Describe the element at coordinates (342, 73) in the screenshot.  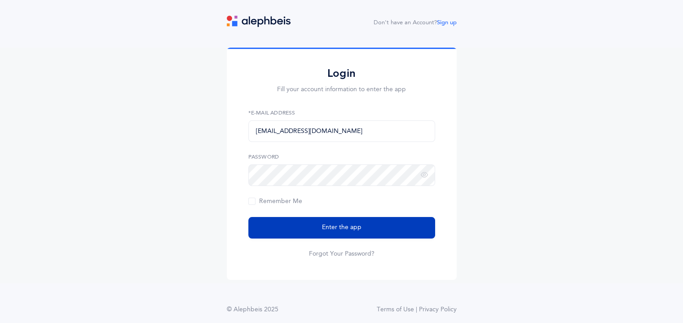
I see `h2: Login` at that location.